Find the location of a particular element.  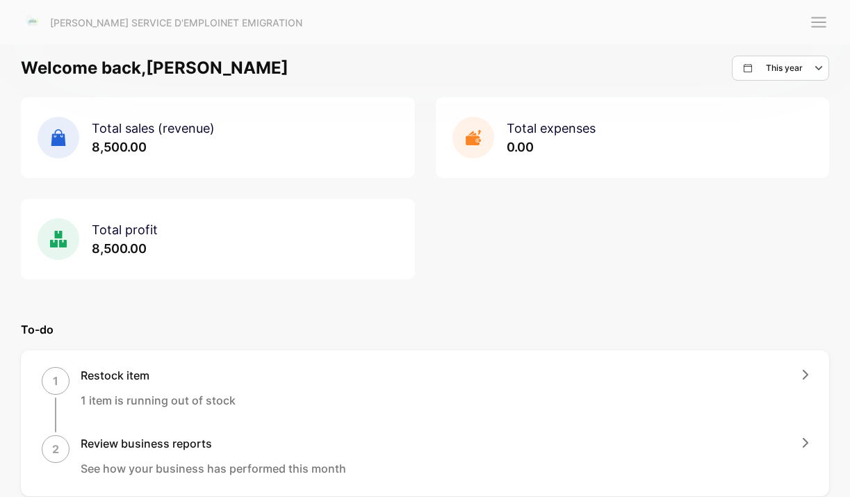

h1: Review business reports is located at coordinates (213, 444).